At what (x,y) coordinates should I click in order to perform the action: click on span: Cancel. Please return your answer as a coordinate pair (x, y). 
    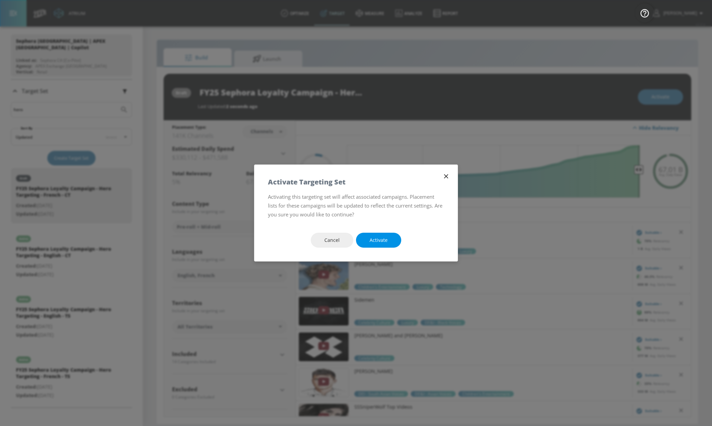
    Looking at the image, I should click on (332, 240).